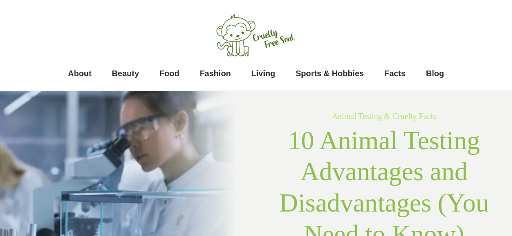 Image resolution: width=512 pixels, height=236 pixels. What do you see at coordinates (330, 73) in the screenshot?
I see `span: Sports & Hobbies` at bounding box center [330, 73].